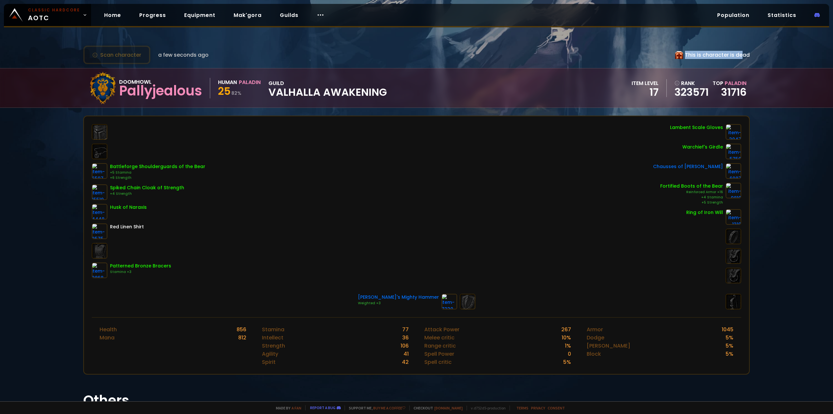 The image size is (833, 414). I want to click on span: Valhalla Awakening, so click(328, 92).